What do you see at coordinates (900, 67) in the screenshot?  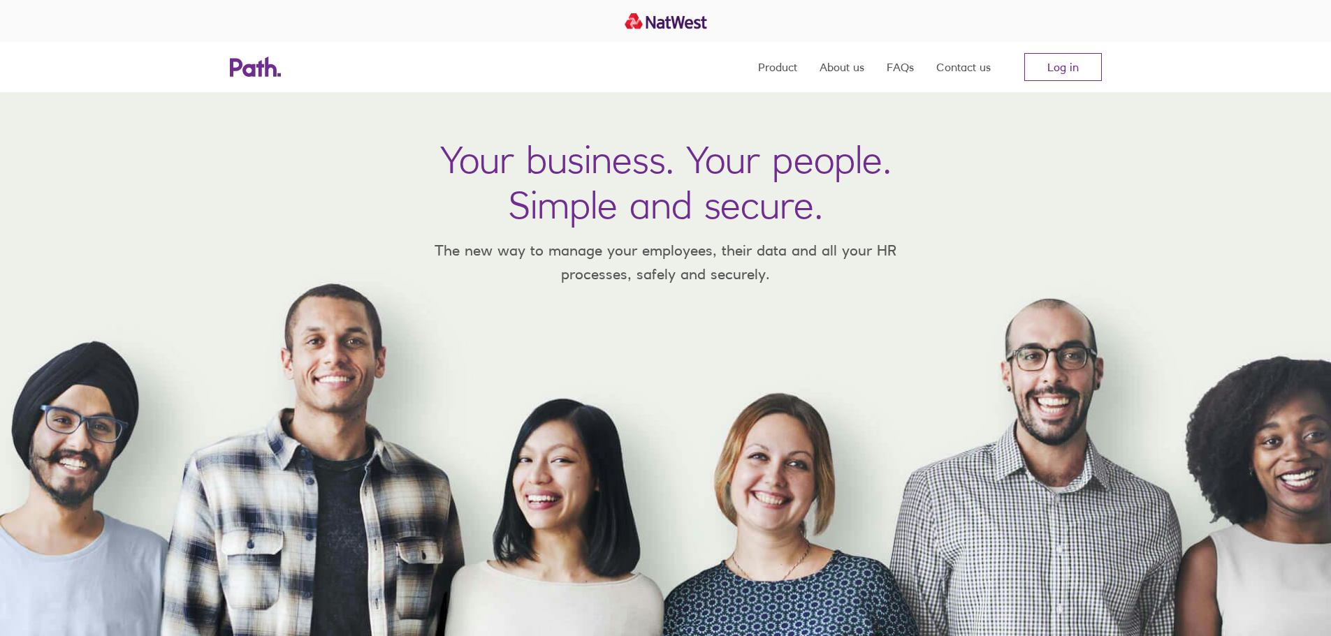 I see `a: FAQs` at bounding box center [900, 67].